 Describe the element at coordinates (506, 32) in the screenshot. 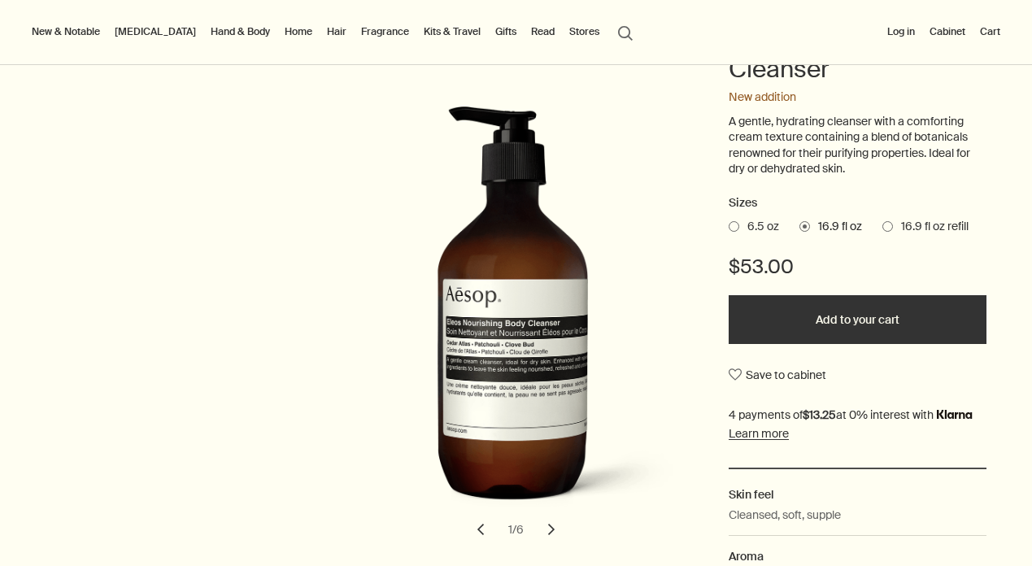

I see `a: Gifts` at that location.